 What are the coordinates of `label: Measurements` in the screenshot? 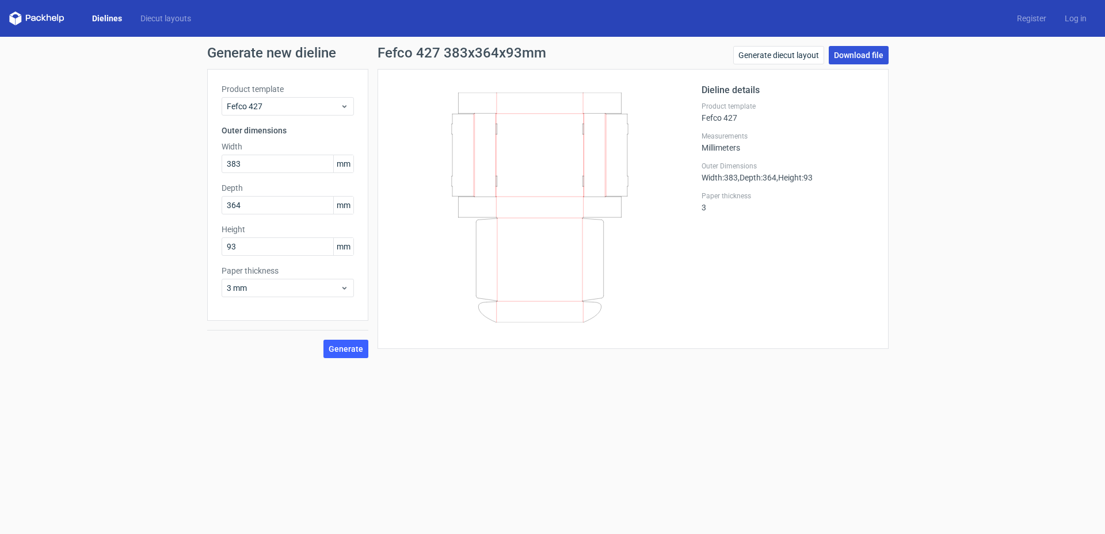 It's located at (788, 136).